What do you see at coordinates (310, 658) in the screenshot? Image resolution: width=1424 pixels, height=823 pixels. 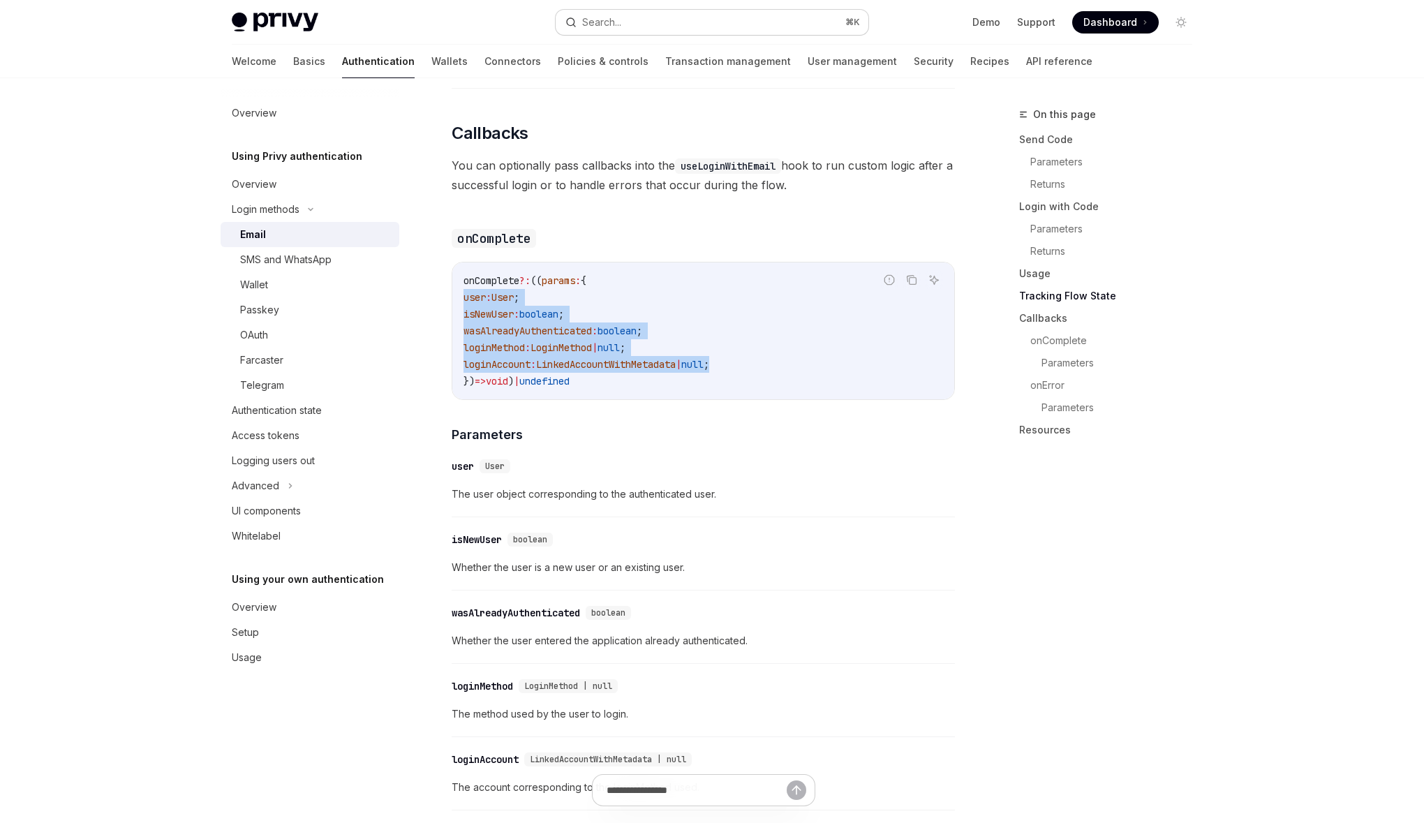 I see `a: Usage` at bounding box center [310, 658].